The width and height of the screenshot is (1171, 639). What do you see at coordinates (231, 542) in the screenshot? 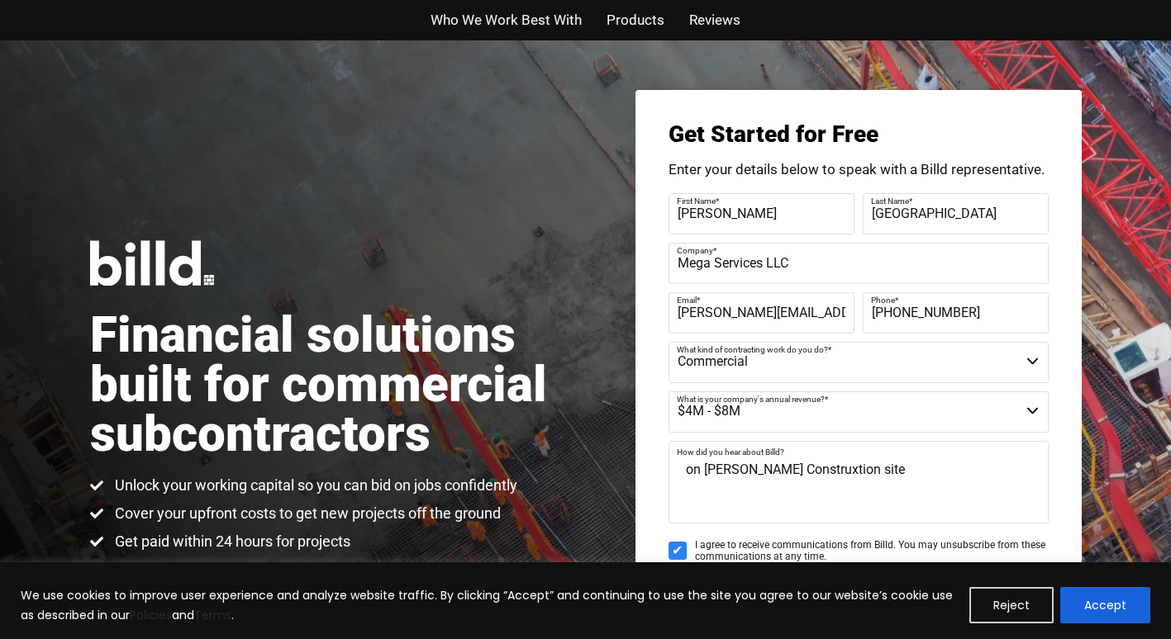
I see `span: Get paid within 24 hours for projects` at bounding box center [231, 542].